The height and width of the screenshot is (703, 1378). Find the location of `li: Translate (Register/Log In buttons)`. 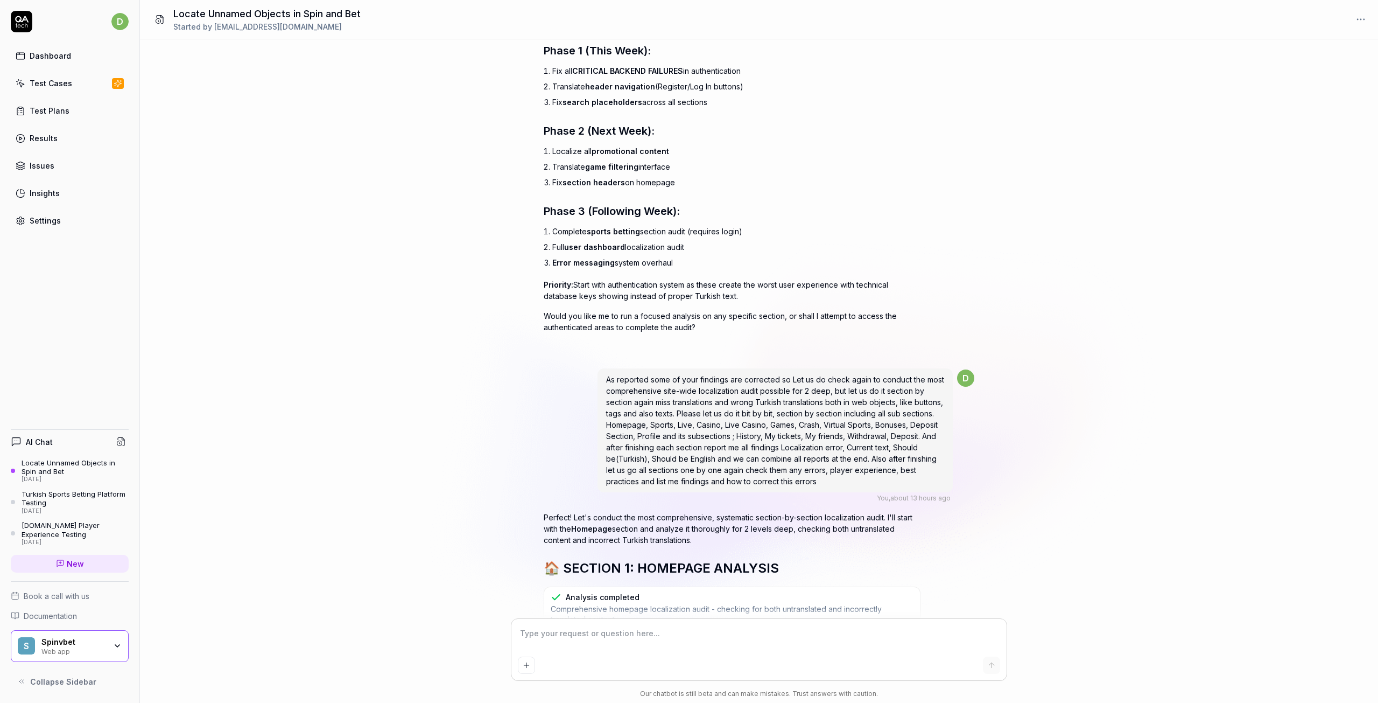

li: Translate (Register/Log In buttons) is located at coordinates (736, 86).